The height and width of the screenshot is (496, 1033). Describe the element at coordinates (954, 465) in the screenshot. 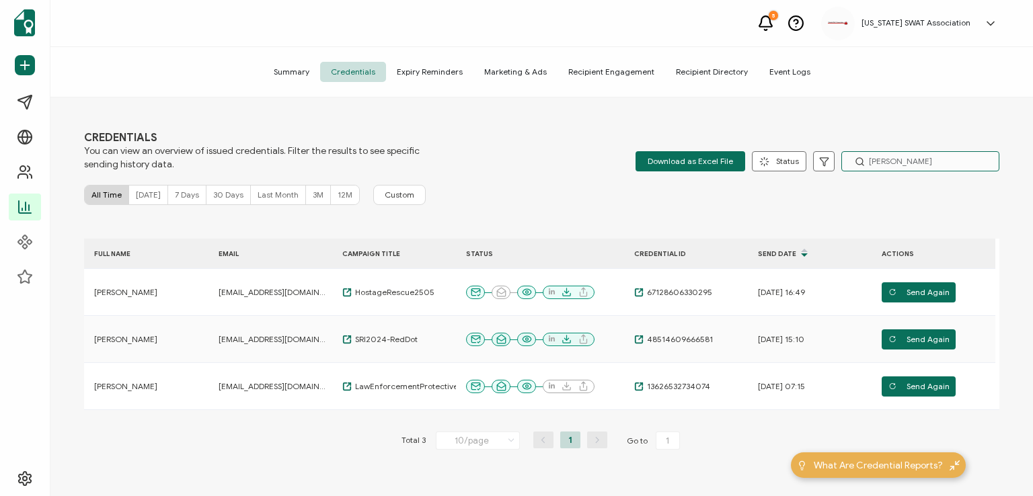

I see `img: minimize-icon.svg` at that location.